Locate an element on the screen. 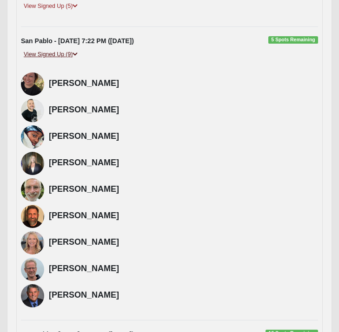 The height and width of the screenshot is (332, 339). img: Angie Paul is located at coordinates (33, 137).